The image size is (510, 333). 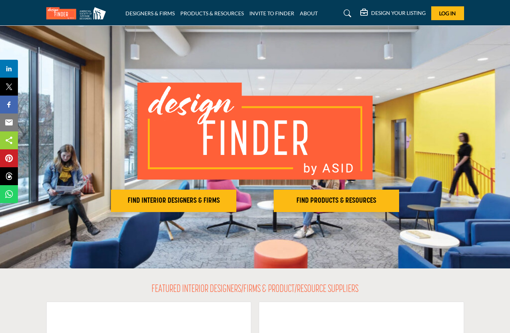 What do you see at coordinates (346, 13) in the screenshot?
I see `a: Search` at bounding box center [346, 13].